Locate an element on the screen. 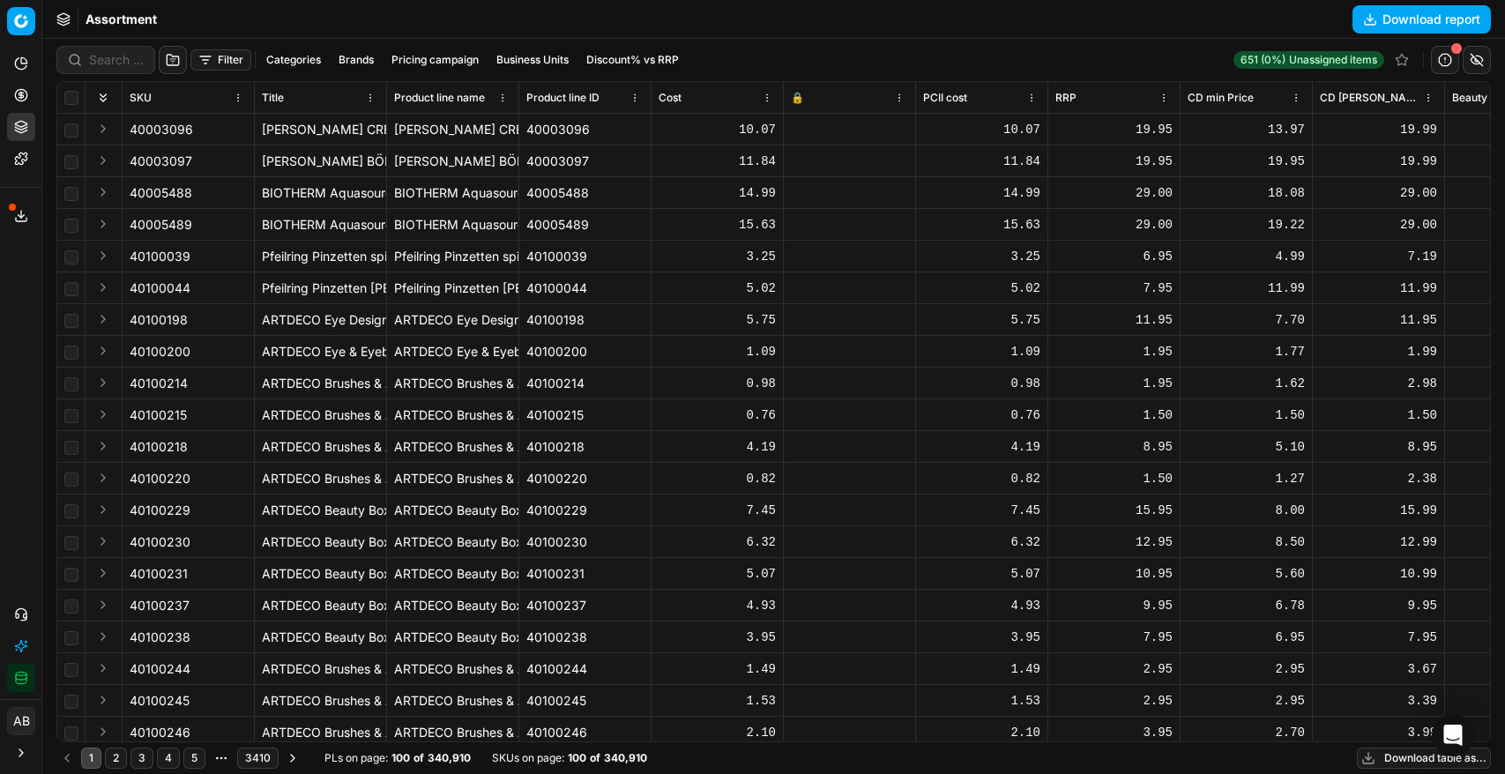  span: Title is located at coordinates (272, 98).